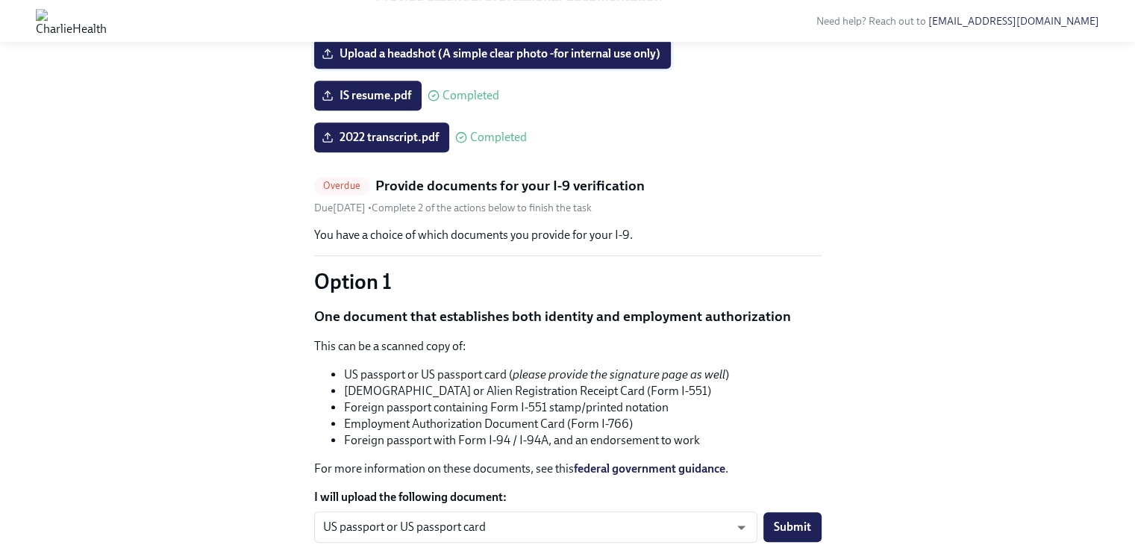 The width and height of the screenshot is (1135, 545). Describe the element at coordinates (493, 54) in the screenshot. I see `label: Upload a headshot (A simple clear photo -for internal use only)` at that location.